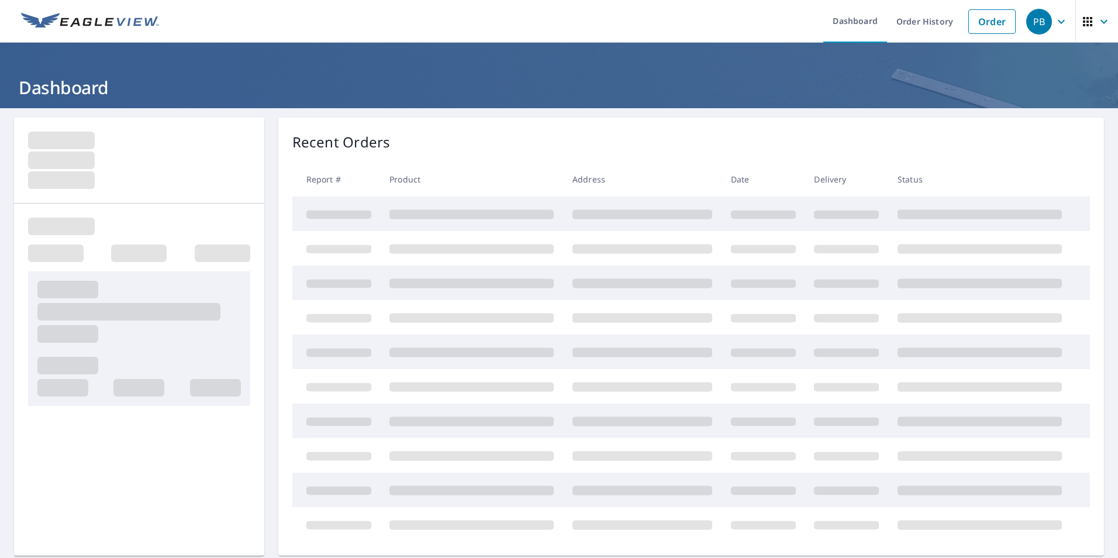 This screenshot has height=558, width=1118. What do you see at coordinates (979, 179) in the screenshot?
I see `th: Status` at bounding box center [979, 179].